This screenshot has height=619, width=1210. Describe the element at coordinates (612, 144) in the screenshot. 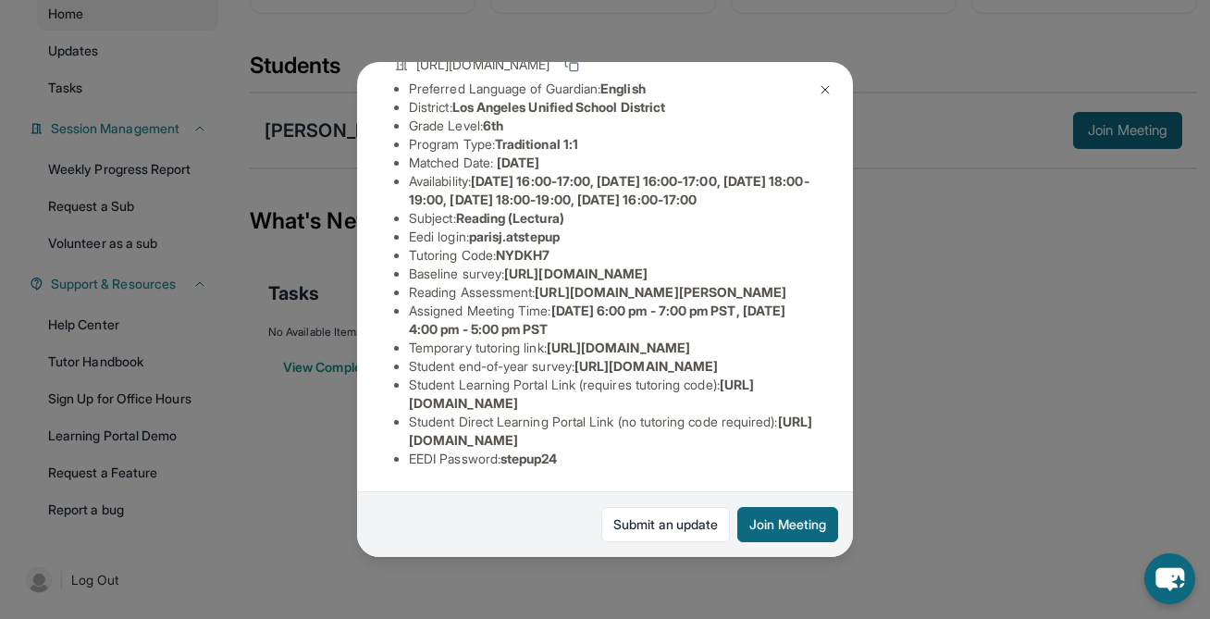

I see `li: Program Type:` at that location.